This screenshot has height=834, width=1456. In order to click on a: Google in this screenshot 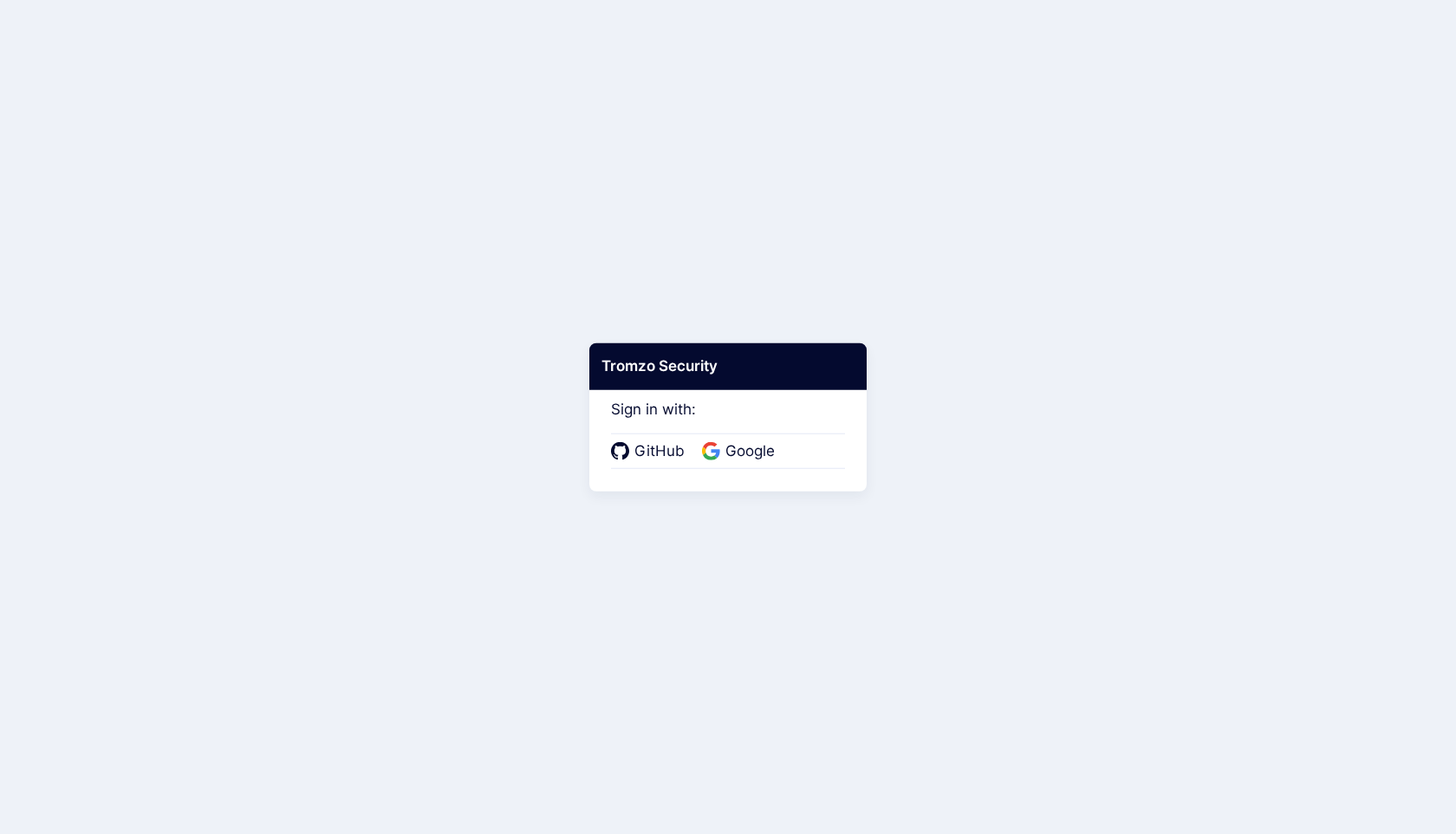, I will do `click(741, 452)`.